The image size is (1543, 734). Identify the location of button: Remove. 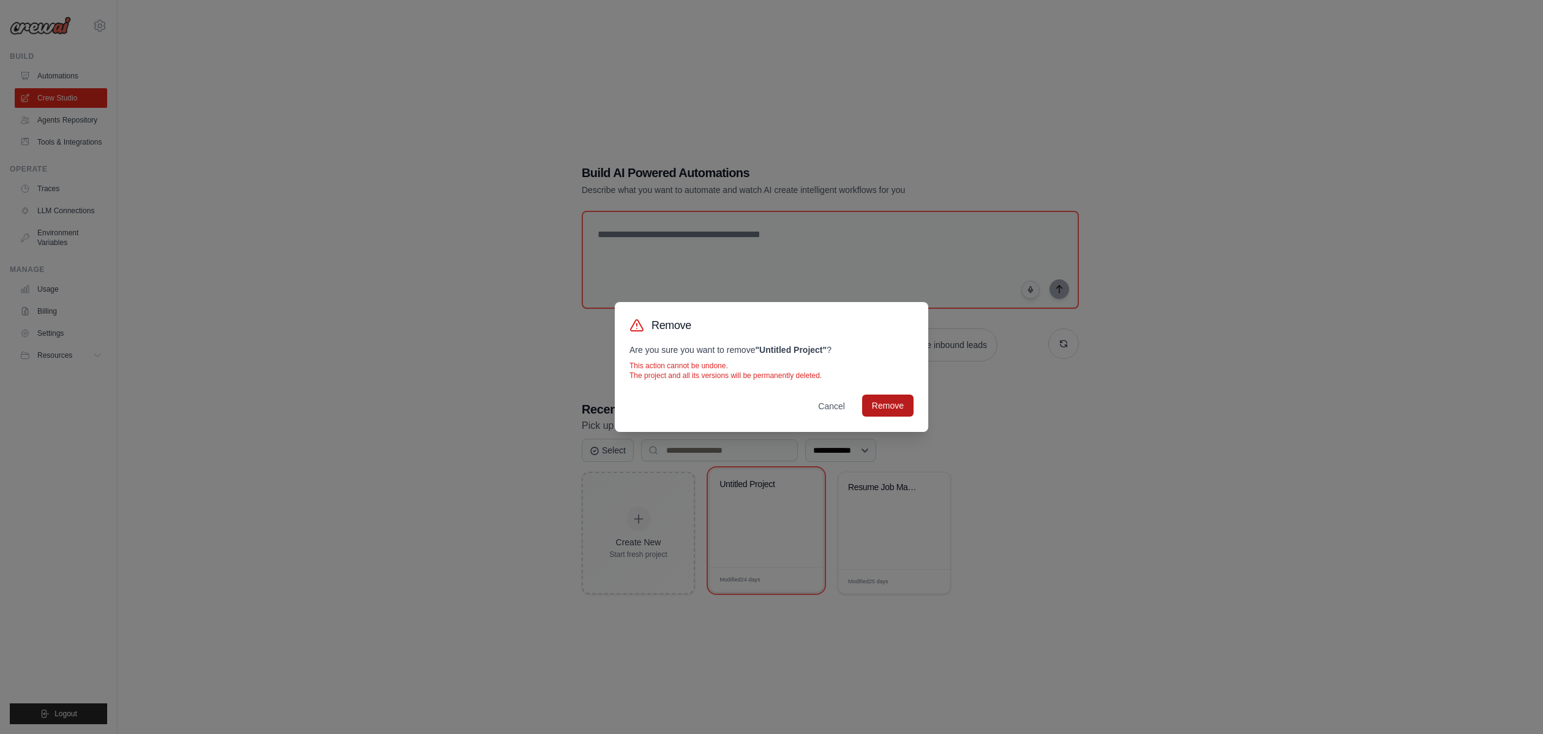
(888, 405).